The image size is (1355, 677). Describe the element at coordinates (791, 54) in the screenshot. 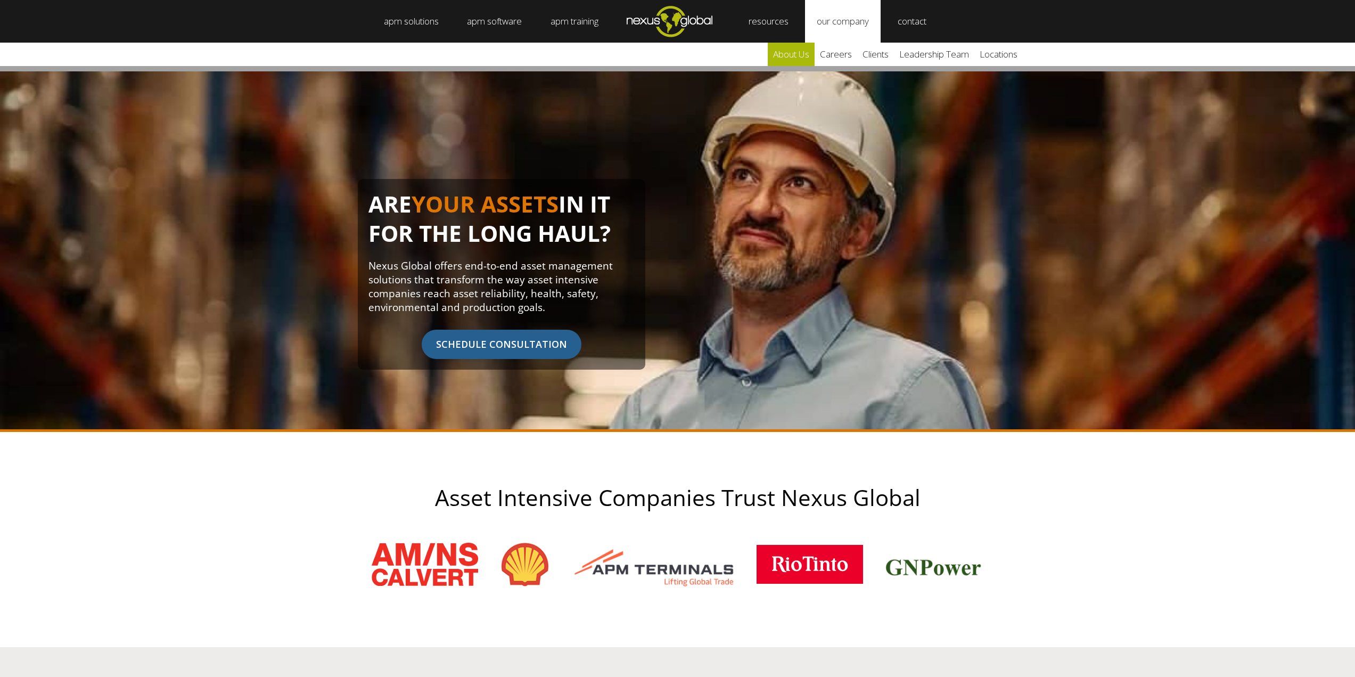

I see `a: about us` at that location.